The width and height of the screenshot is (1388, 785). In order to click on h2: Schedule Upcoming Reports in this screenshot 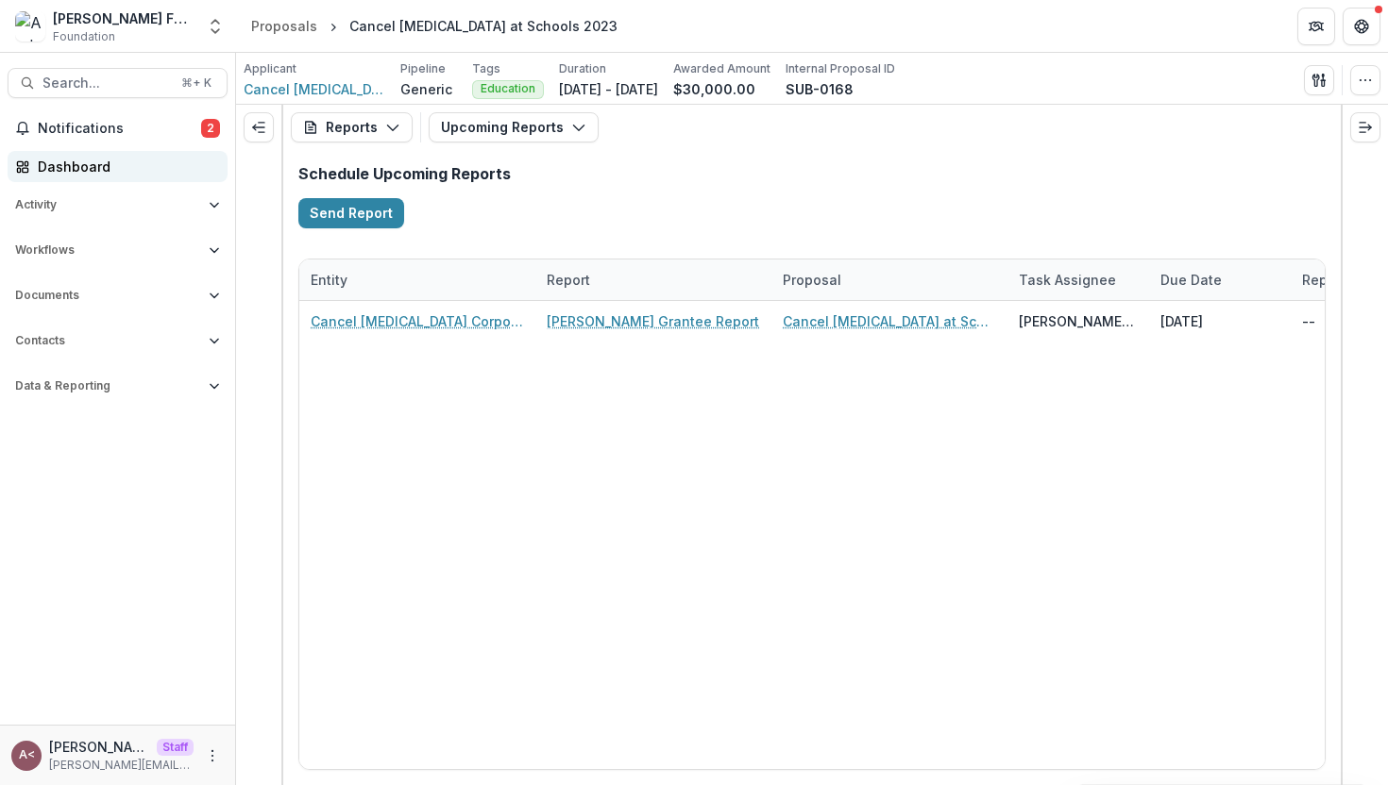, I will do `click(812, 174)`.